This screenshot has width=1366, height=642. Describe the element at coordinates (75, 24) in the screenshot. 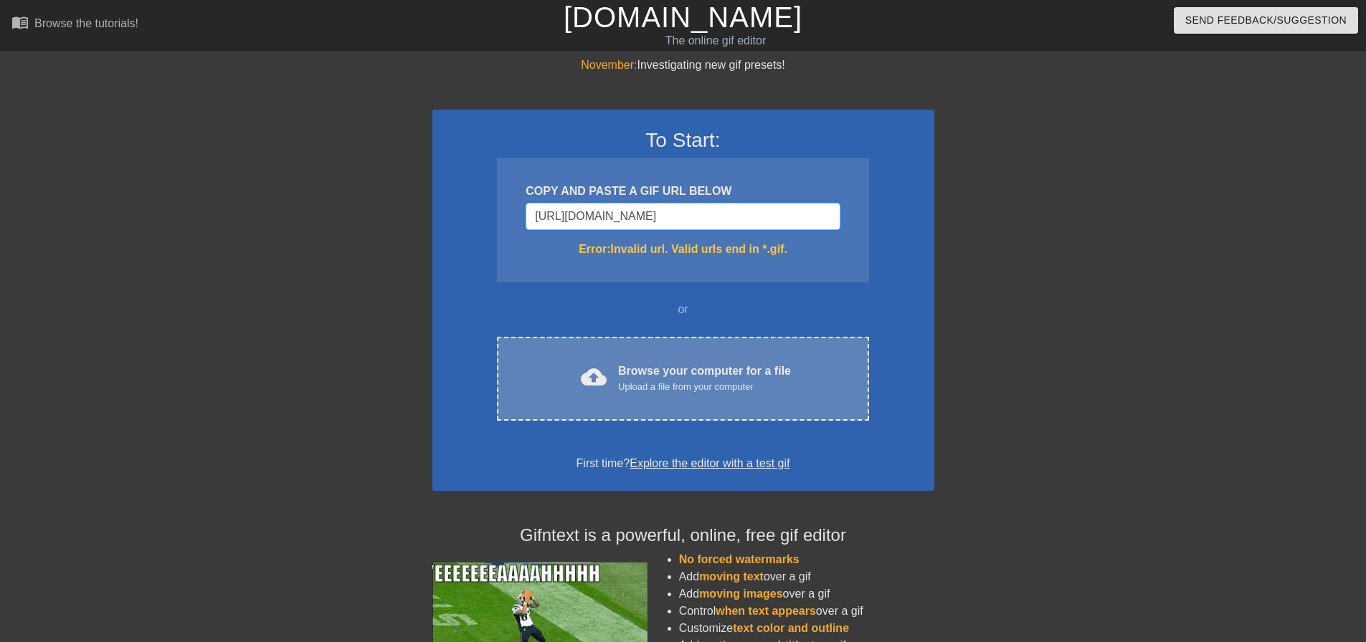

I see `a: Browse the tutorials!` at that location.